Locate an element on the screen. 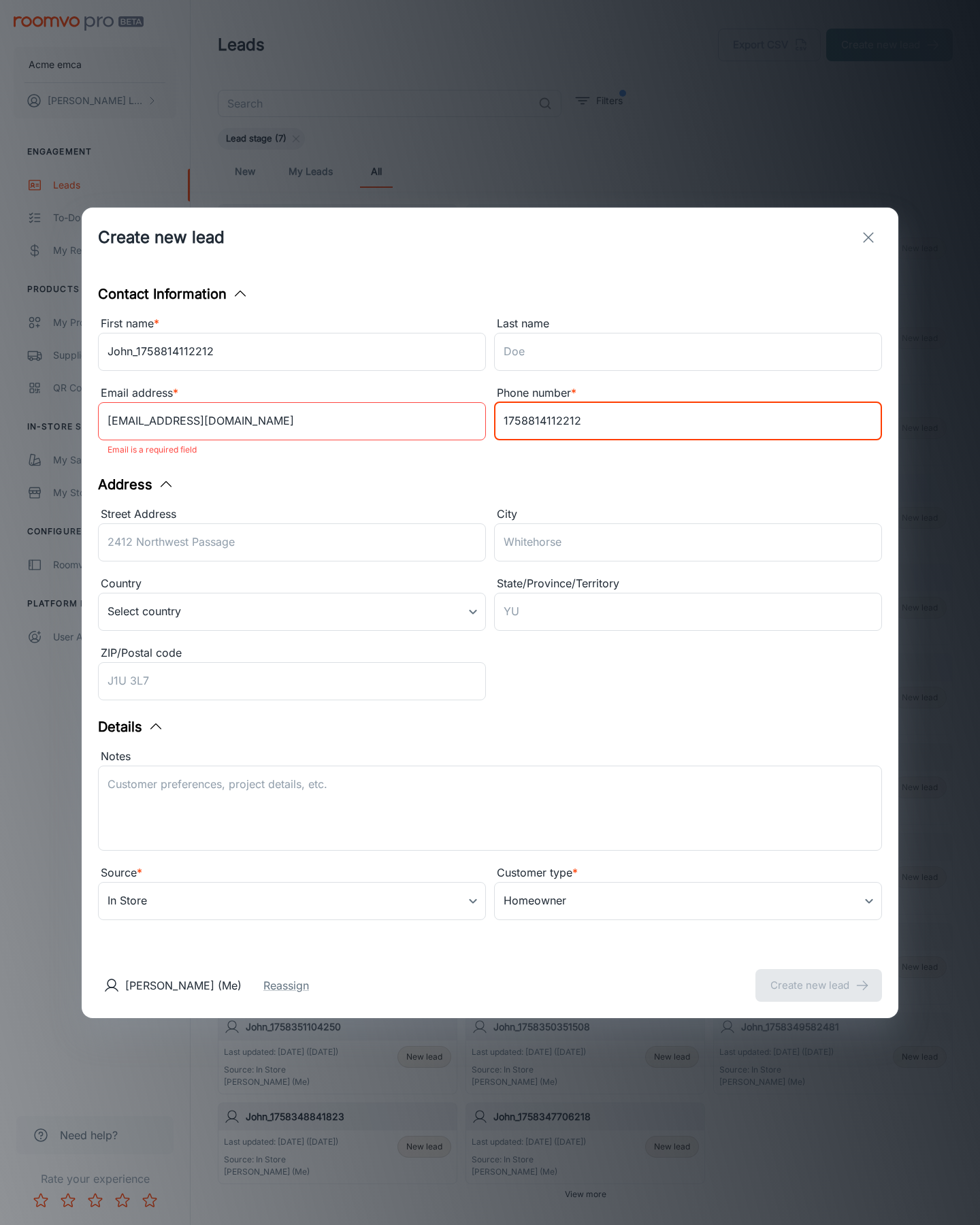 The width and height of the screenshot is (980, 1225). input: YU is located at coordinates (688, 612).